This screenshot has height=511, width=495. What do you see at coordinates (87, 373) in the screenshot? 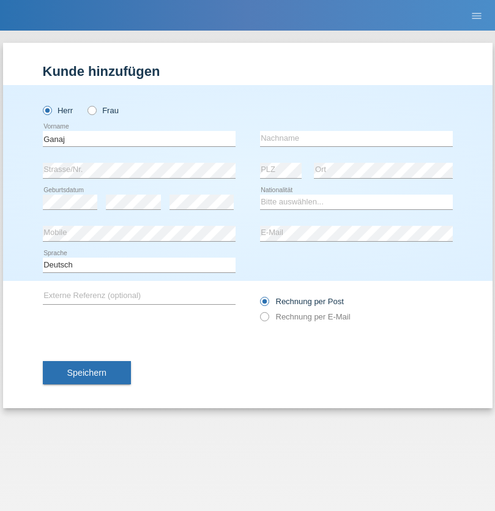
I see `span: Speichern` at bounding box center [87, 373].